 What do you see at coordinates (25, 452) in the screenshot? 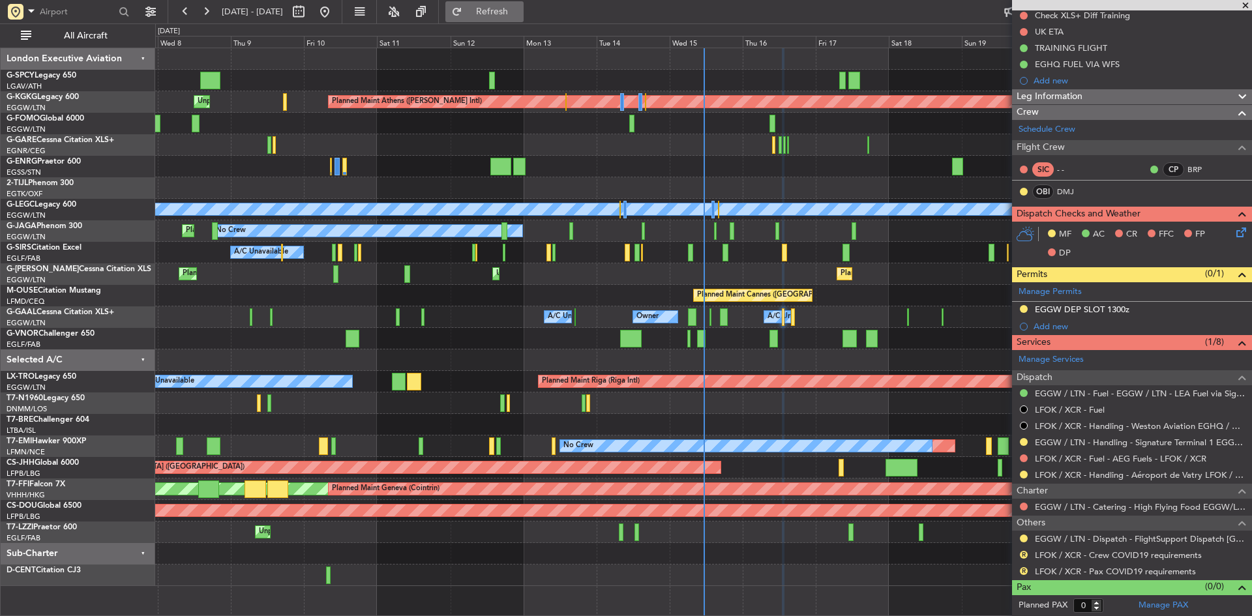
I see `a: LFMN/NCE` at bounding box center [25, 452].